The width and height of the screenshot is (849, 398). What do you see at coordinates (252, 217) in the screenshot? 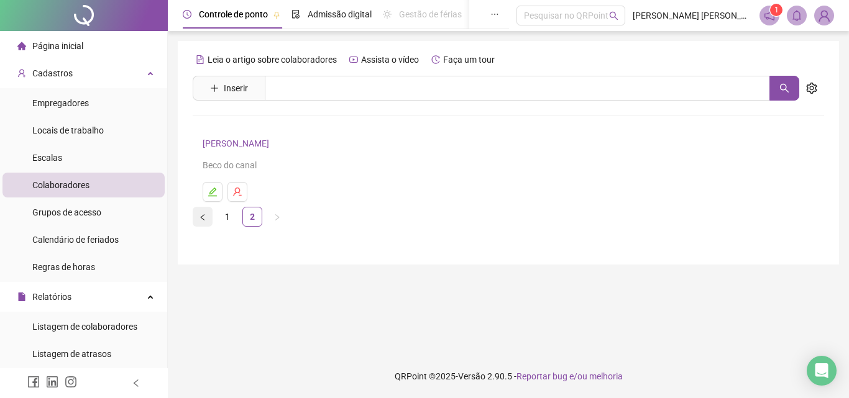
I see `a: 2` at bounding box center [252, 217].